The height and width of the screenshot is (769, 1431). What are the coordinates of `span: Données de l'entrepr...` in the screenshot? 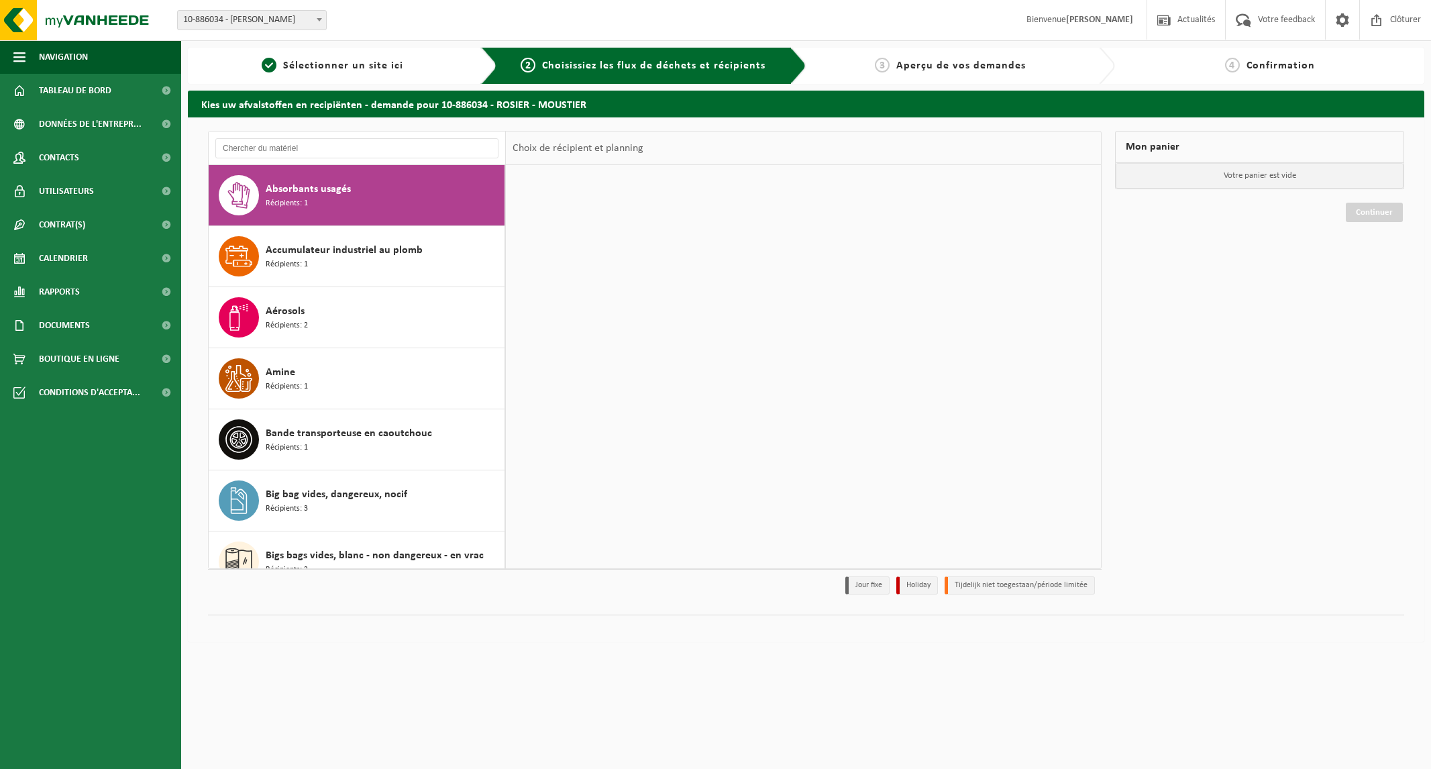 It's located at (90, 124).